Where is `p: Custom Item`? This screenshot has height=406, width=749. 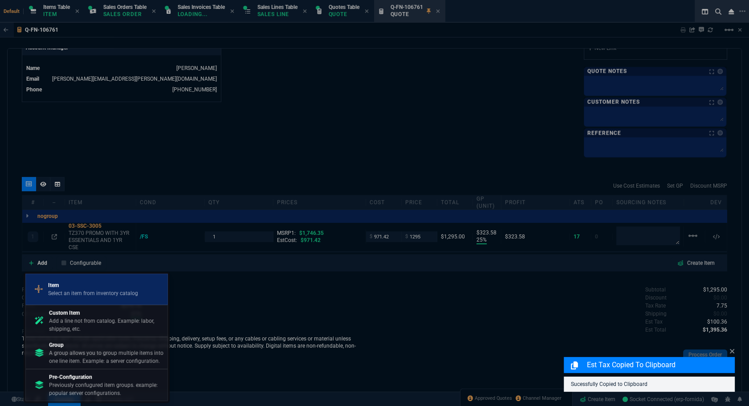
p: Custom Item is located at coordinates (106, 313).